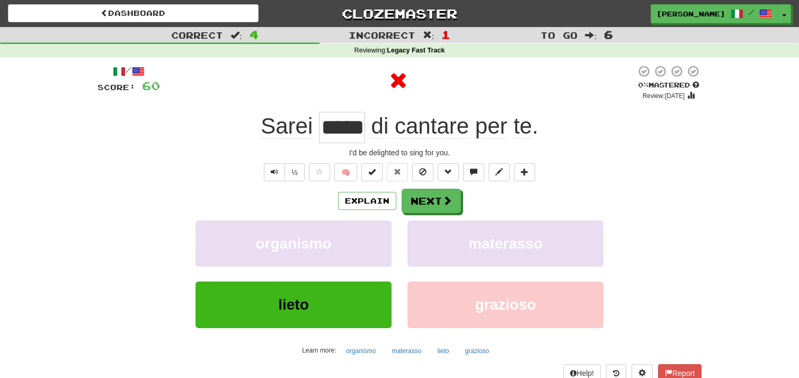 This screenshot has width=799, height=378. I want to click on span: Score:, so click(117, 87).